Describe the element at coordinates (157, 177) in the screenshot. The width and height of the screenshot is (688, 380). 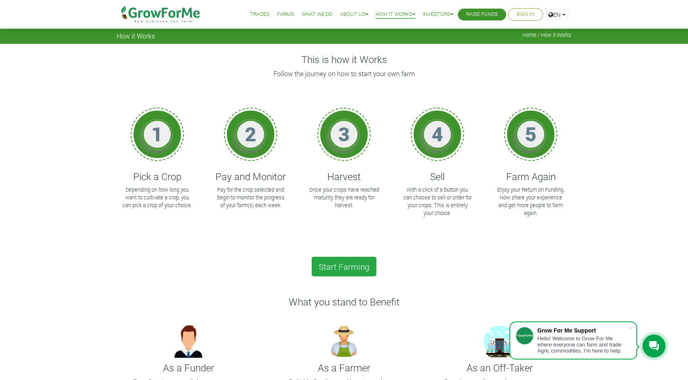
I see `h4: Pick a Crop` at that location.